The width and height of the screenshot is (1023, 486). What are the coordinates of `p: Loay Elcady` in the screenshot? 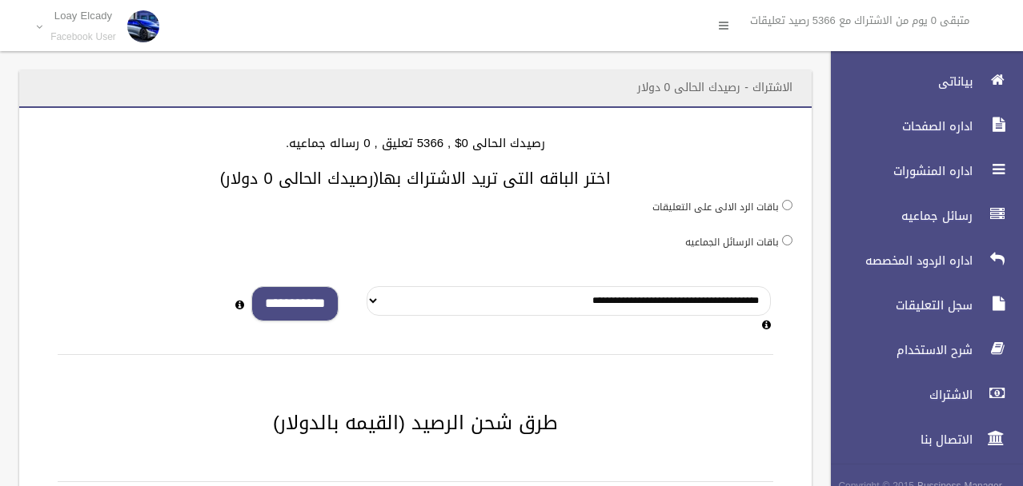 It's located at (83, 15).